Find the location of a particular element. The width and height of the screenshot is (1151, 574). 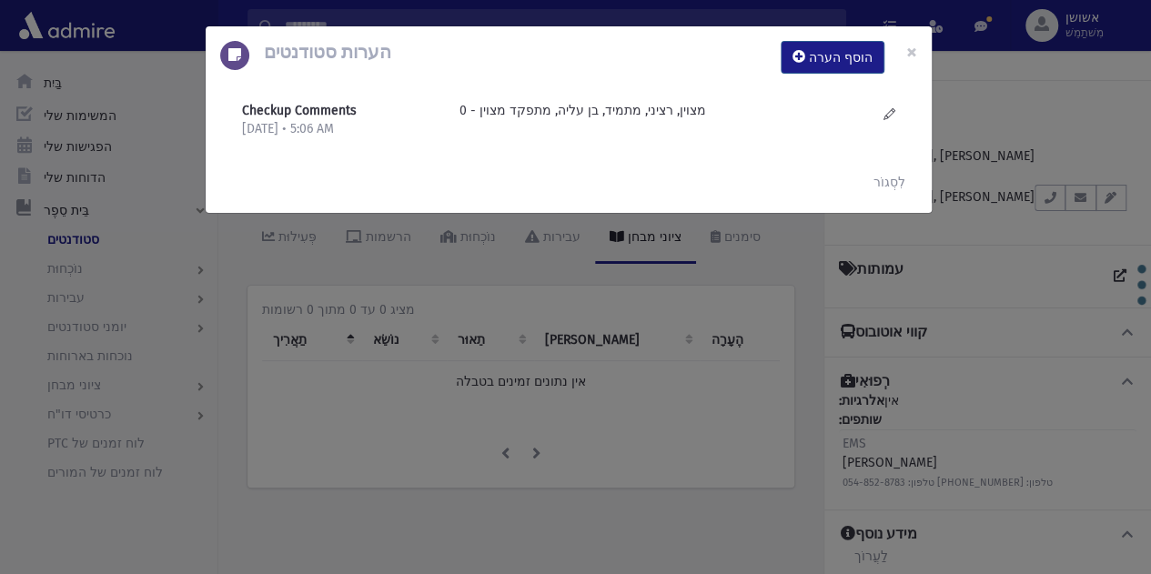

font: לִסְגוֹר is located at coordinates (889, 182).